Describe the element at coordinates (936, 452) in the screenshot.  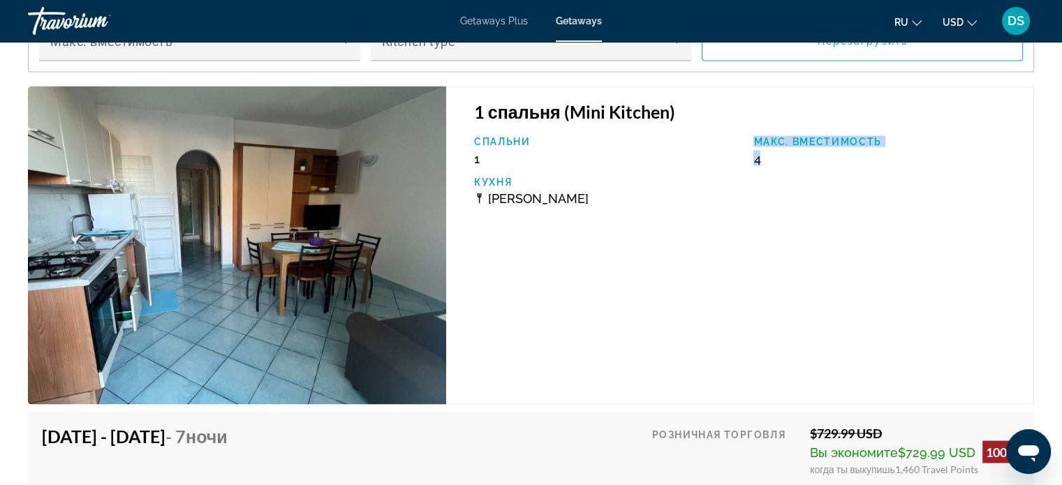
I see `span: $729.99 USD` at that location.